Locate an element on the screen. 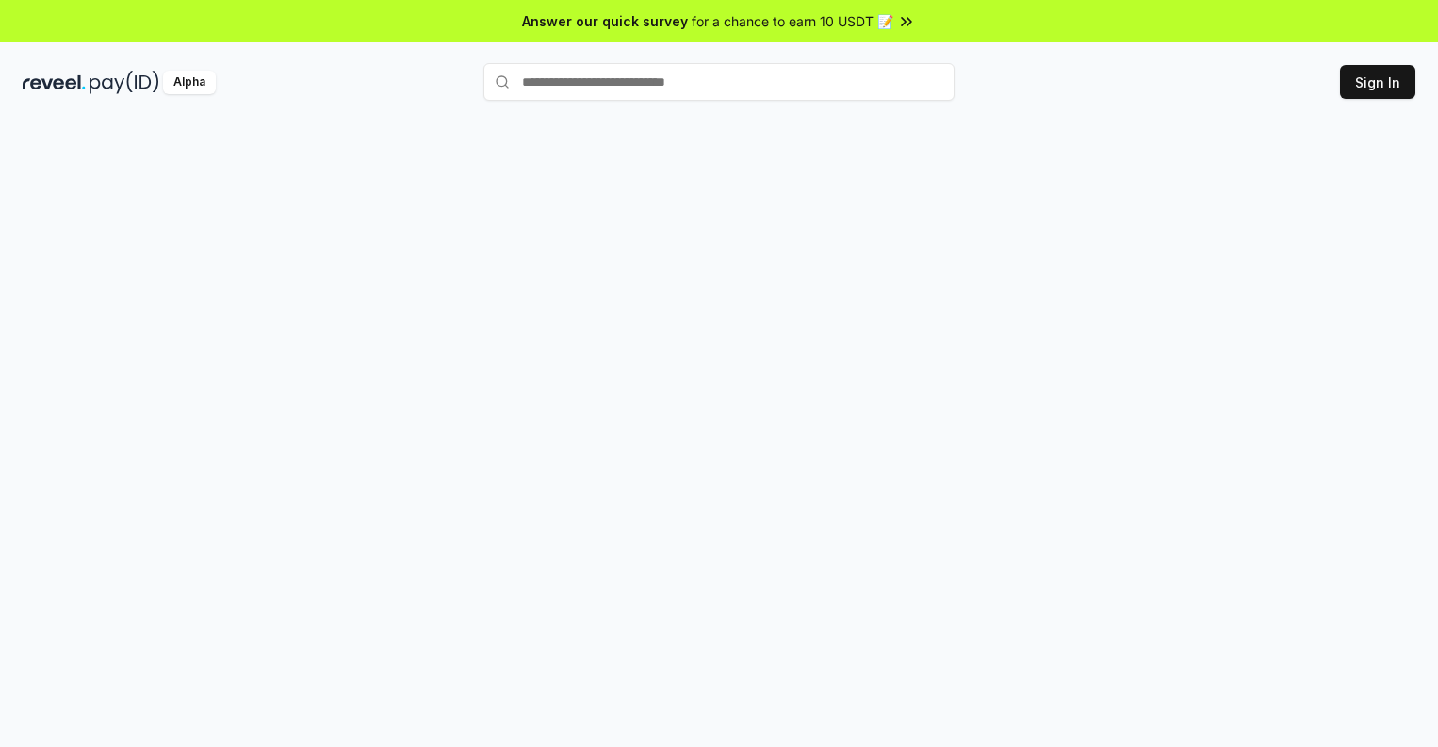 Image resolution: width=1438 pixels, height=747 pixels. div: Alpha is located at coordinates (189, 82).